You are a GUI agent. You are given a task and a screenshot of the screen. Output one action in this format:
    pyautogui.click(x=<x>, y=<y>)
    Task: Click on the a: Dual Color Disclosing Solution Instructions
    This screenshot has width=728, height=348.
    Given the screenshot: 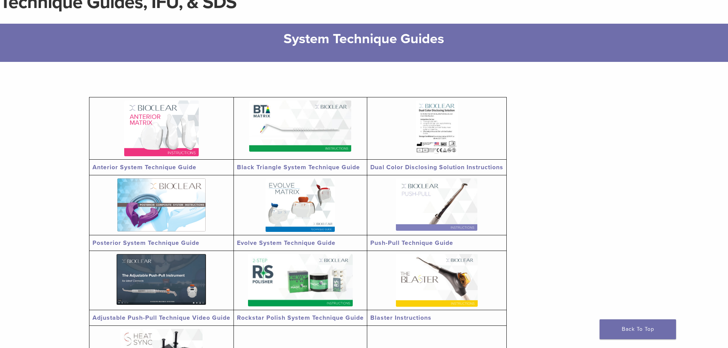 What is the action you would take?
    pyautogui.click(x=437, y=167)
    